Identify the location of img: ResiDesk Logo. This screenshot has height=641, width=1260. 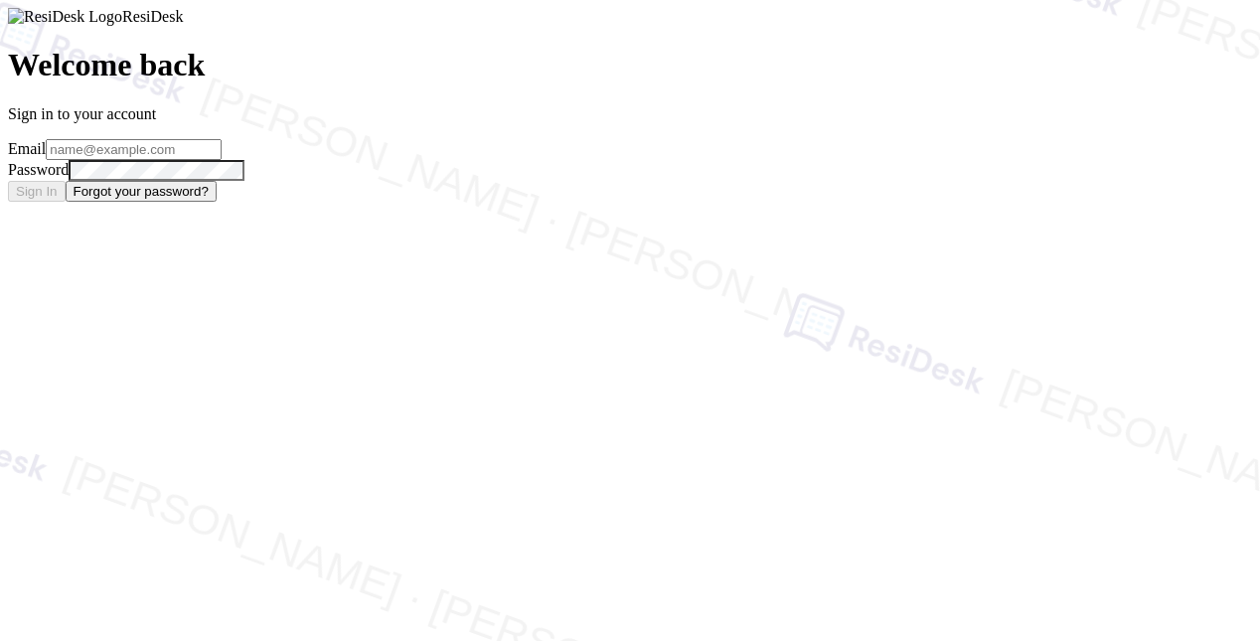
(65, 17).